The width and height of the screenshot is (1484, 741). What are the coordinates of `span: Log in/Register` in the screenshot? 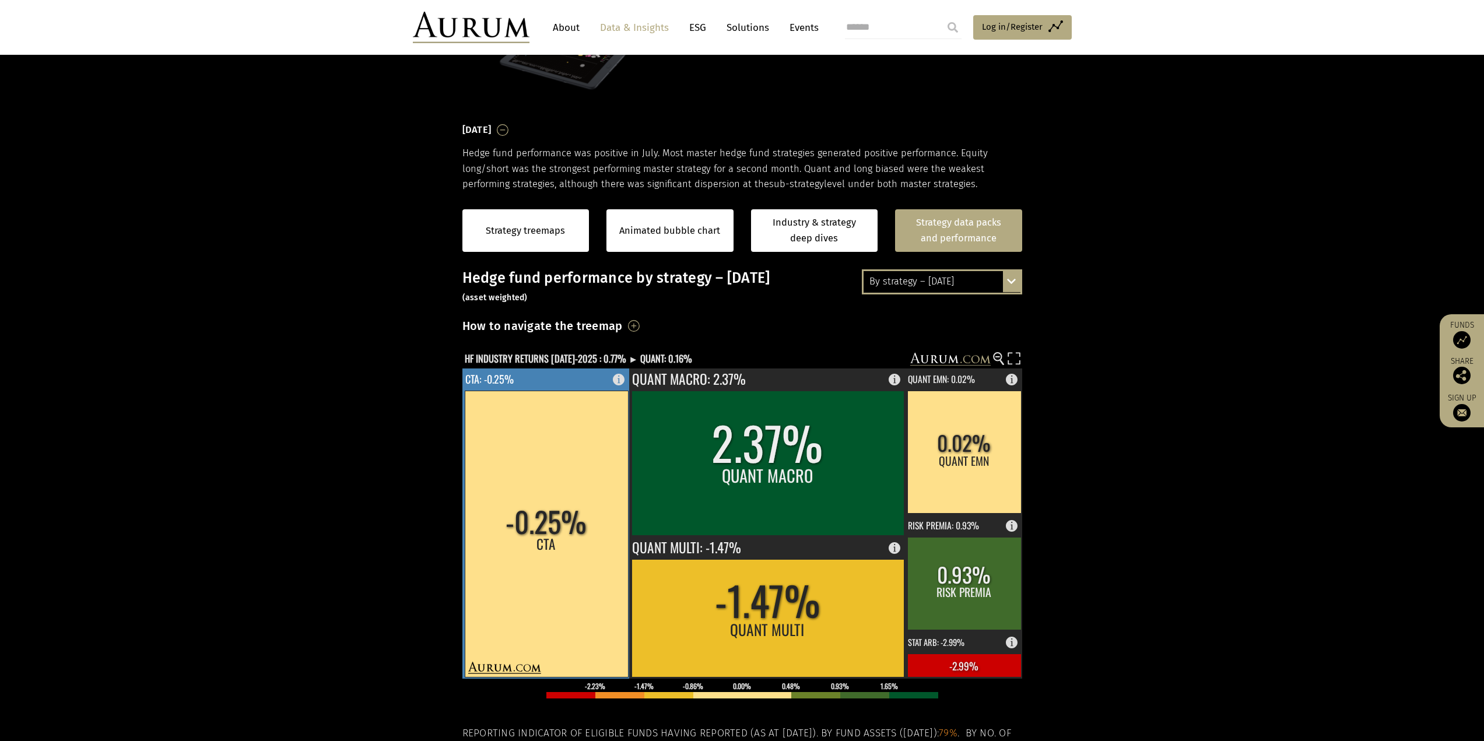 It's located at (1012, 27).